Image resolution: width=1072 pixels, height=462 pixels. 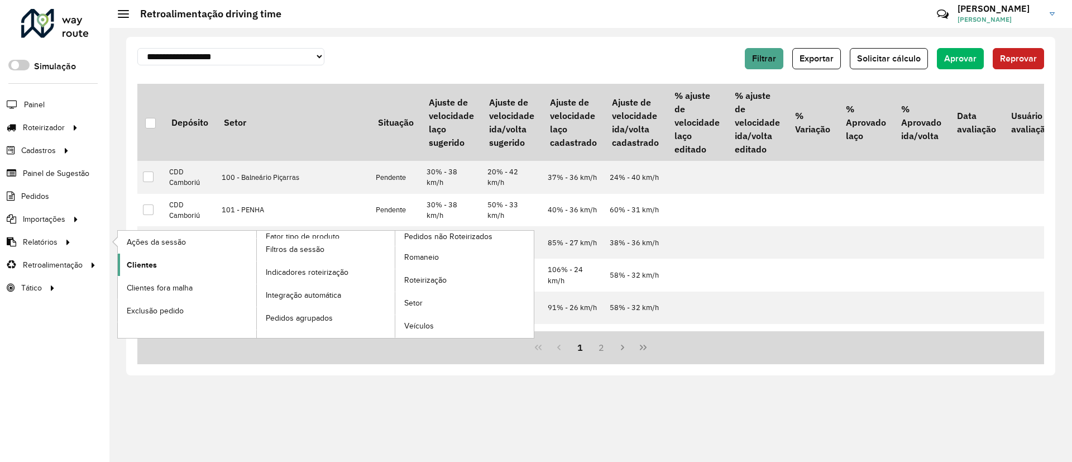 I want to click on th: Data avaliação, so click(x=976, y=122).